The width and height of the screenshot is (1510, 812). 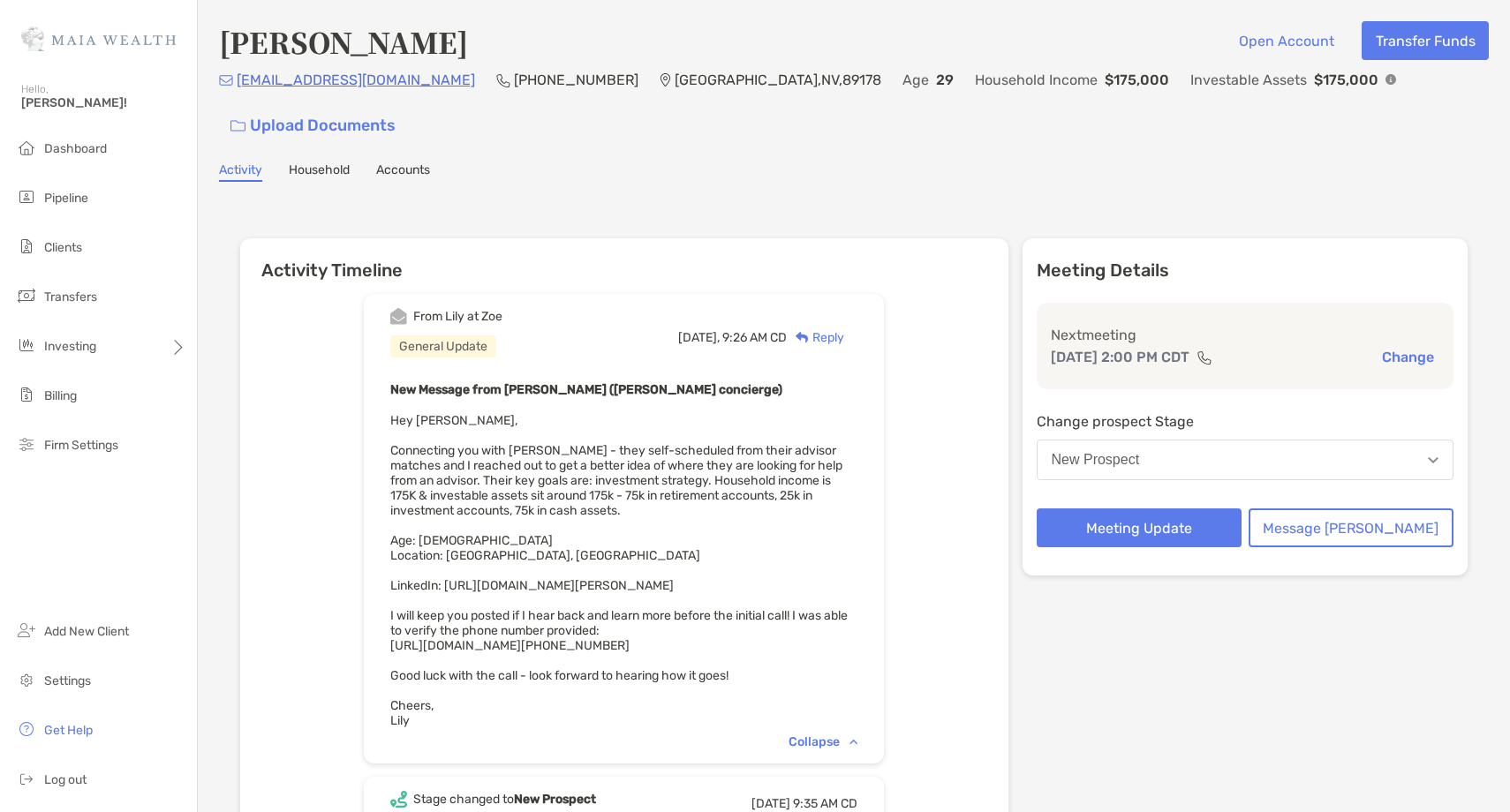 What do you see at coordinates (802, 337) in the screenshot?
I see `img: Reply icon` at bounding box center [802, 337].